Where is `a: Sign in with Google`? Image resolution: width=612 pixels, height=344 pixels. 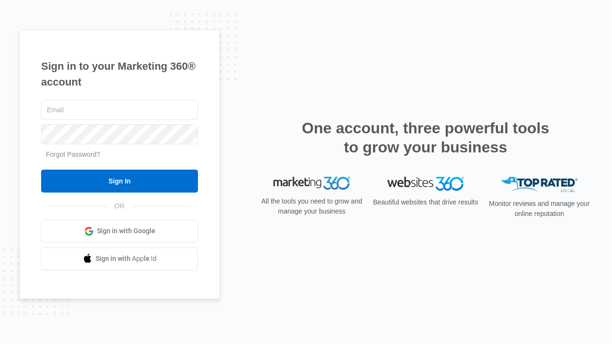
a: Sign in with Google is located at coordinates (120, 232).